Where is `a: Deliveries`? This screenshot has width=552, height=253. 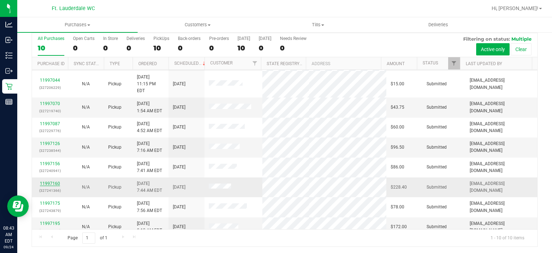 a: Deliveries is located at coordinates (438, 25).